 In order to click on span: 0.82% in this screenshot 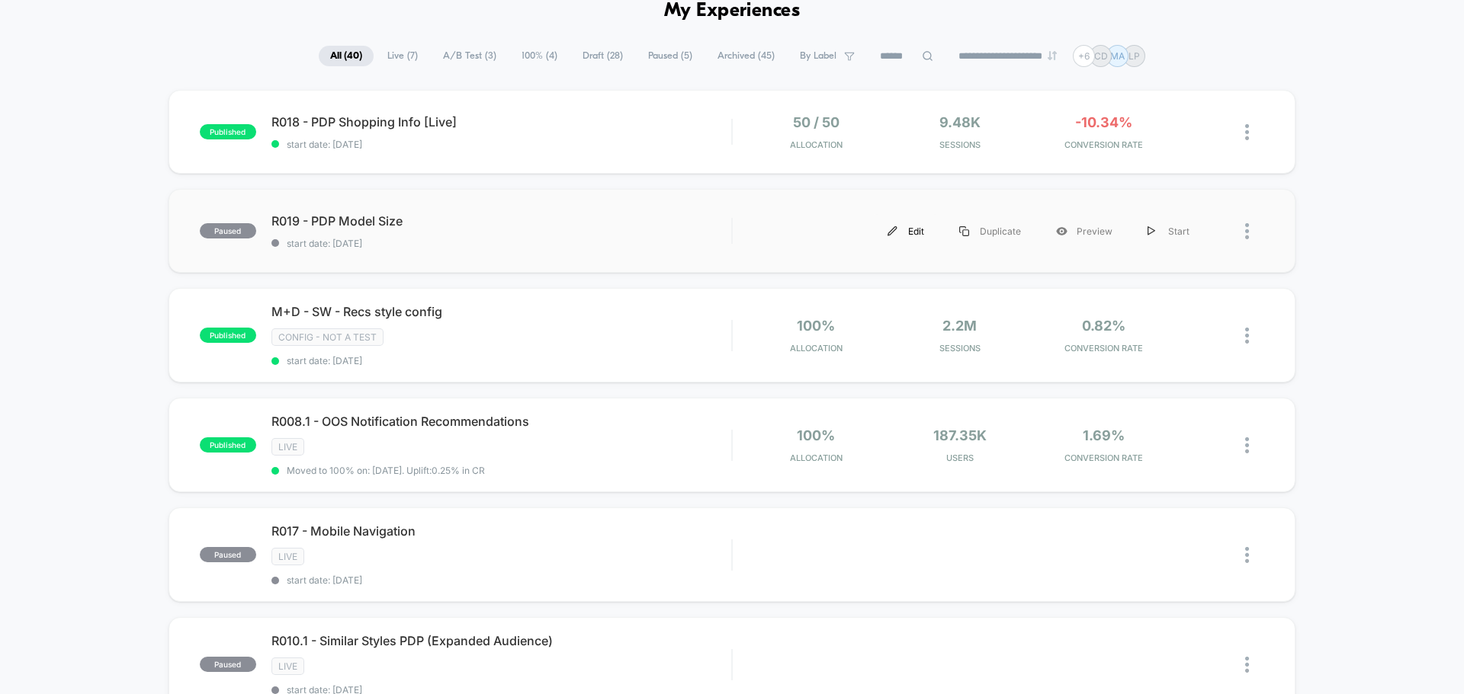, I will do `click(1103, 326)`.